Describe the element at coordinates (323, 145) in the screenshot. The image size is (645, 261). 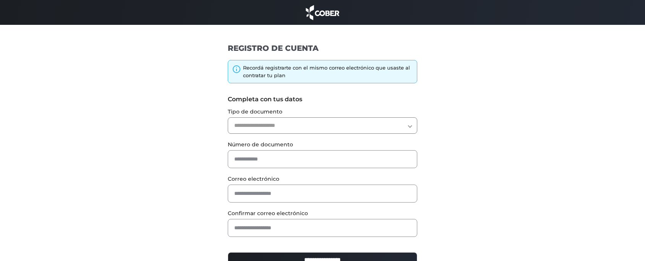
I see `label: Número de documento` at that location.